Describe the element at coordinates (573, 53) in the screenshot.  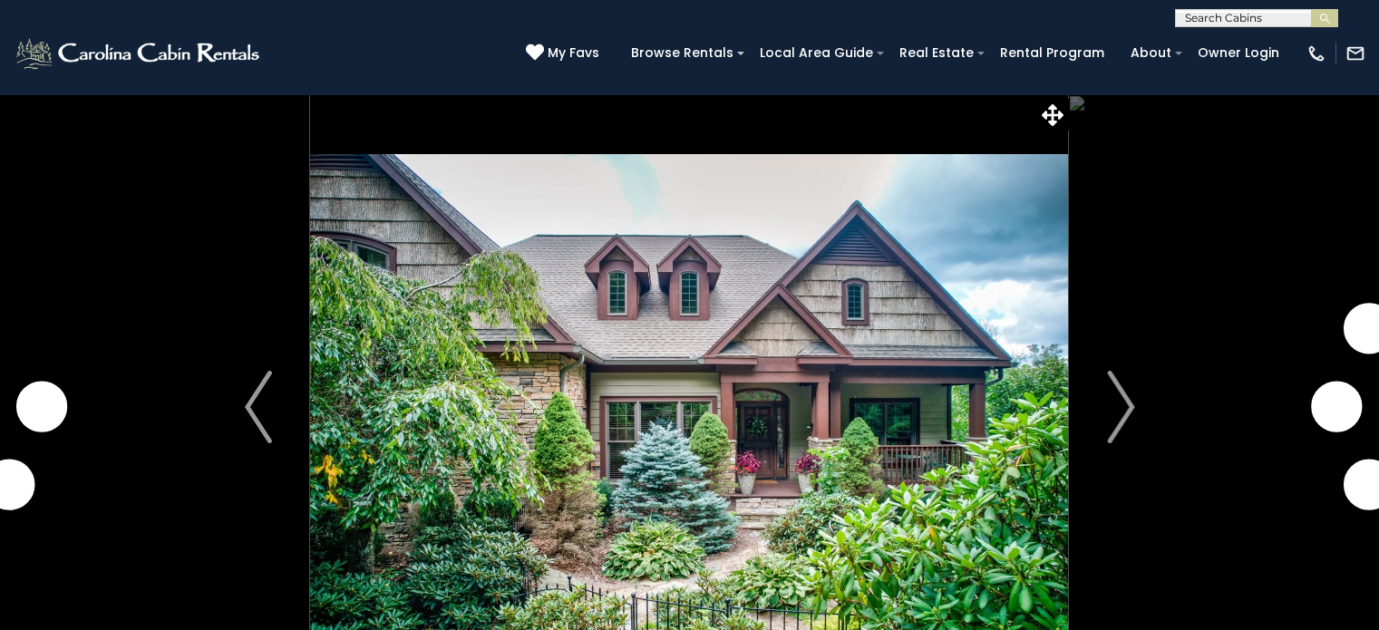
I see `span: My Favs` at that location.